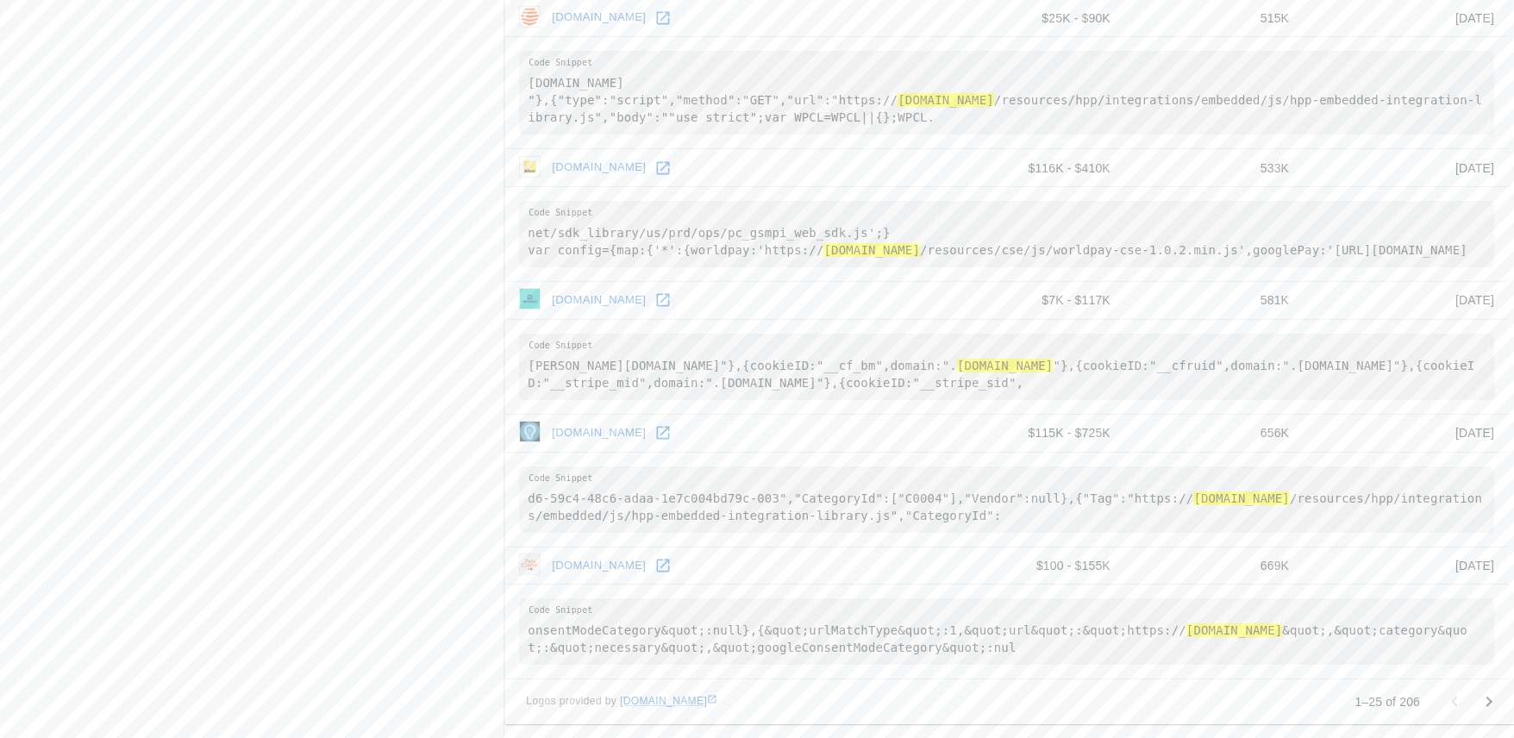  Describe the element at coordinates (1030, 566) in the screenshot. I see `td: $100 - $155K` at that location.